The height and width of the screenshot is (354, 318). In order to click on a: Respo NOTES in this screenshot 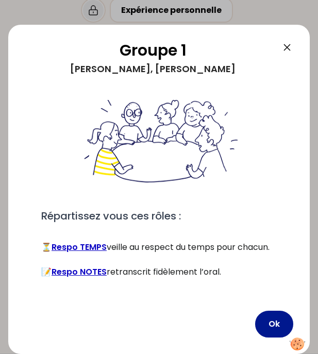, I will do `click(79, 272)`.